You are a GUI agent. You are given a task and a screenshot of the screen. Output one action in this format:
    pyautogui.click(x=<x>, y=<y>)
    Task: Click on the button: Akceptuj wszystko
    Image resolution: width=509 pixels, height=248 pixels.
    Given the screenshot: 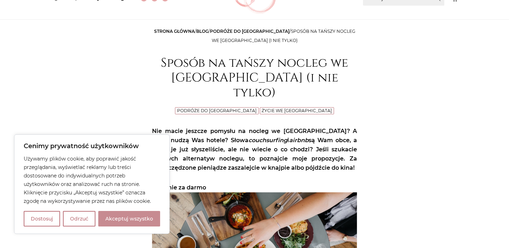 What is the action you would take?
    pyautogui.click(x=129, y=219)
    